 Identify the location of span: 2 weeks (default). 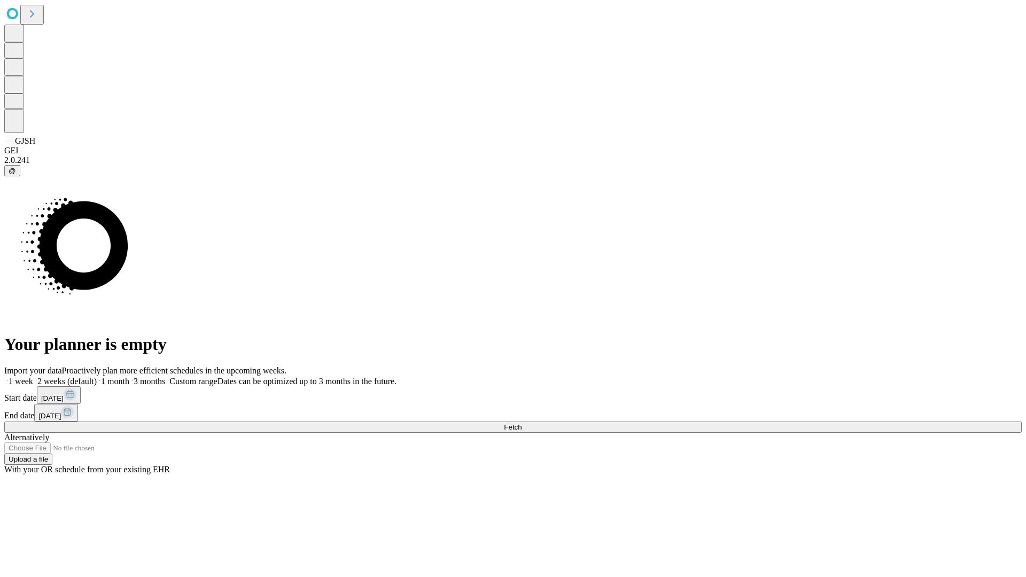
(67, 381).